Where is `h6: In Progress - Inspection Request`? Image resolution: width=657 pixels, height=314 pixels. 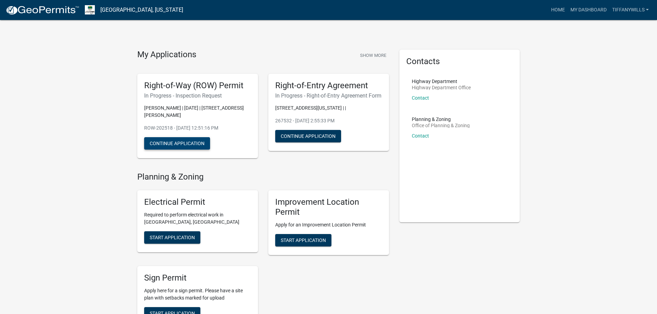 h6: In Progress - Inspection Request is located at coordinates (198, 96).